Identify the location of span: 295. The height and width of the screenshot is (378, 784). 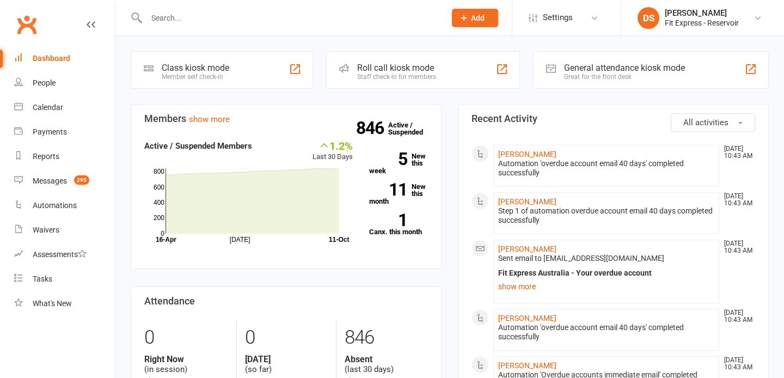
(82, 180).